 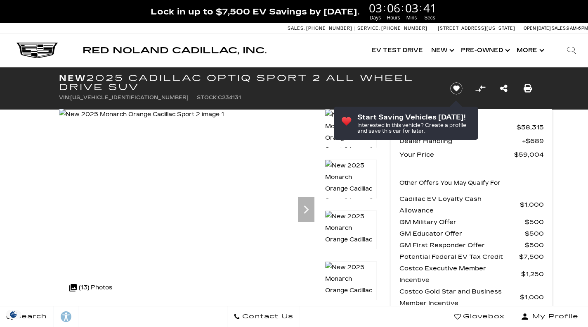 What do you see at coordinates (472, 141) in the screenshot?
I see `a: Dealer Handling $689` at bounding box center [472, 141].